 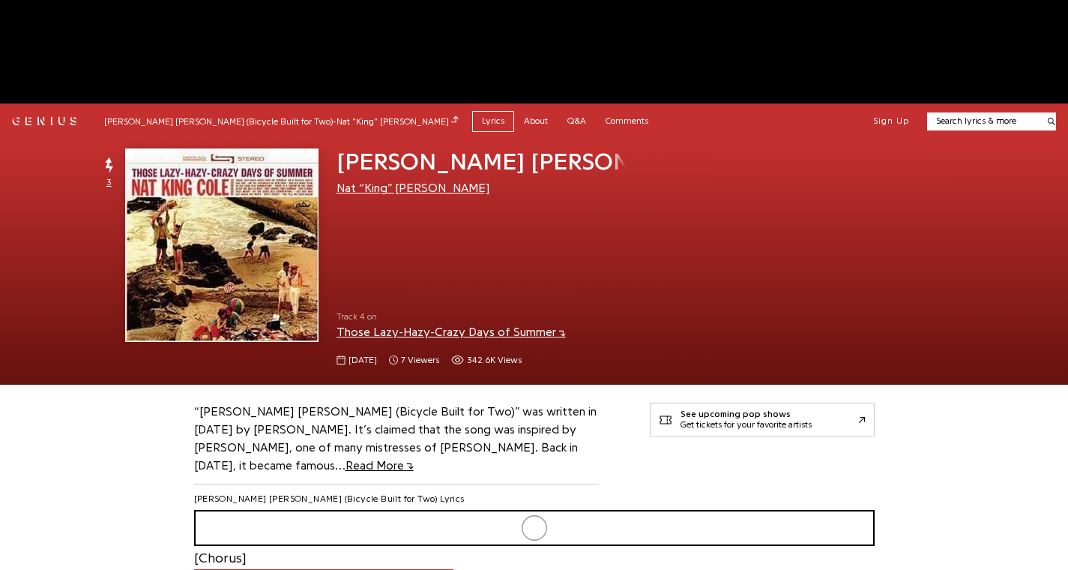 What do you see at coordinates (109, 182) in the screenshot?
I see `span: 3` at bounding box center [109, 182].